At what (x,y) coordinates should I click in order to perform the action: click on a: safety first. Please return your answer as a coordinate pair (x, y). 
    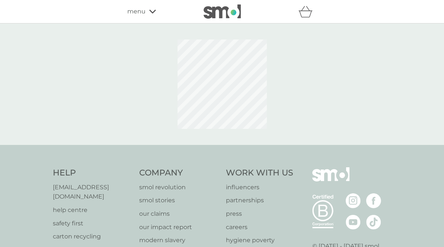
    Looking at the image, I should click on (92, 223).